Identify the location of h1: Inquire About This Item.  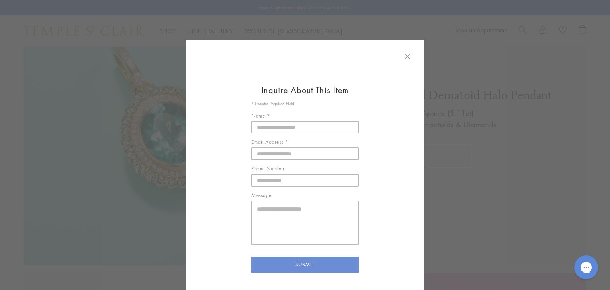
(305, 90).